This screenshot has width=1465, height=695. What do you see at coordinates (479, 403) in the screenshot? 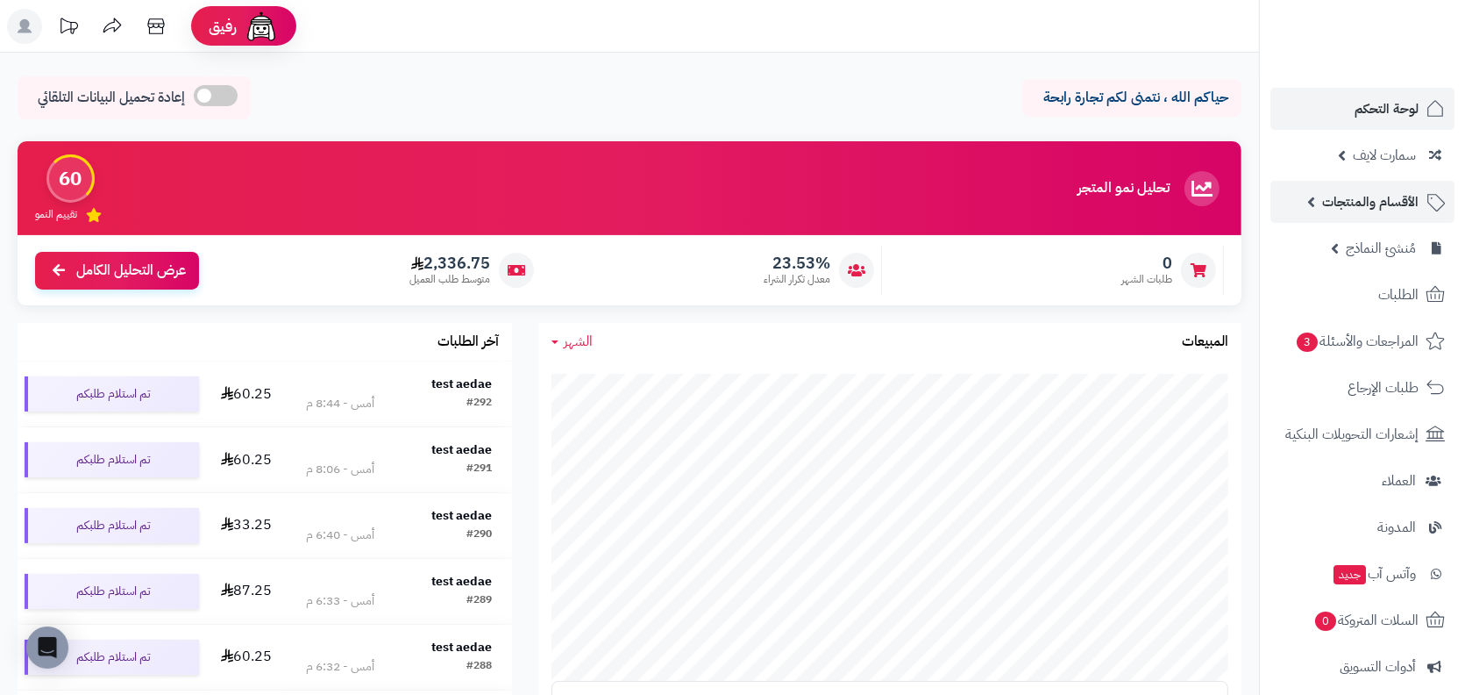
I see `div: #292` at bounding box center [479, 403].